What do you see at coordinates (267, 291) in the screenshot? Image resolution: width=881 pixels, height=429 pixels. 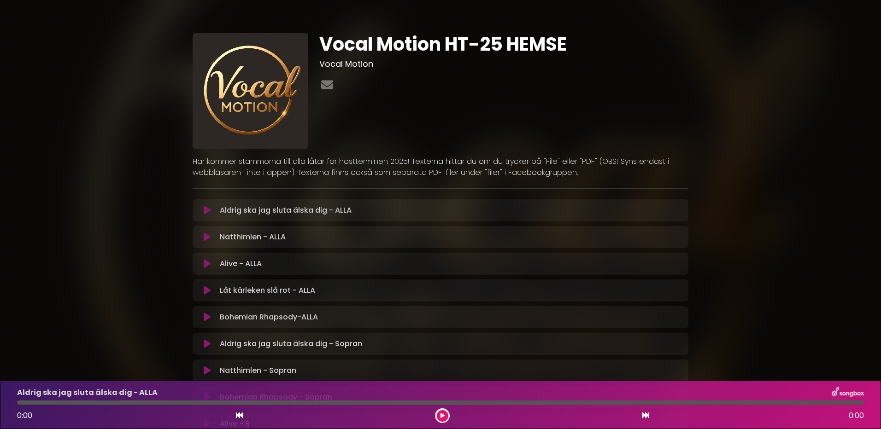 I see `p: Låt kärleken slå rot - ALLA` at bounding box center [267, 291].